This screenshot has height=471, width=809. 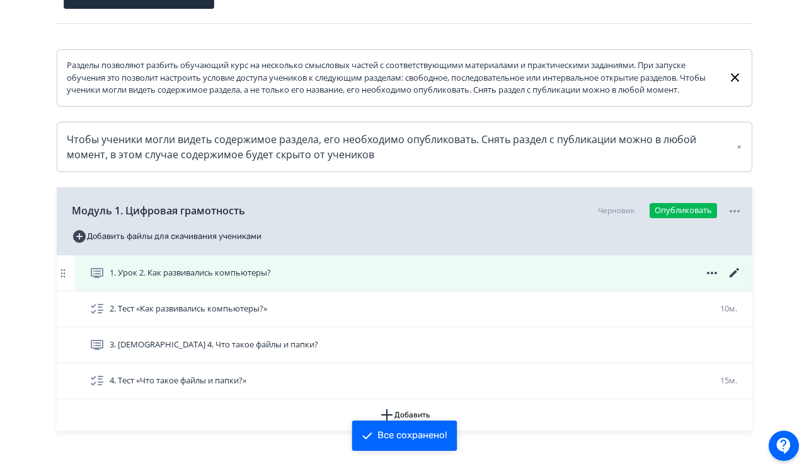 What do you see at coordinates (729, 380) in the screenshot?
I see `span: 15м.` at bounding box center [729, 380].